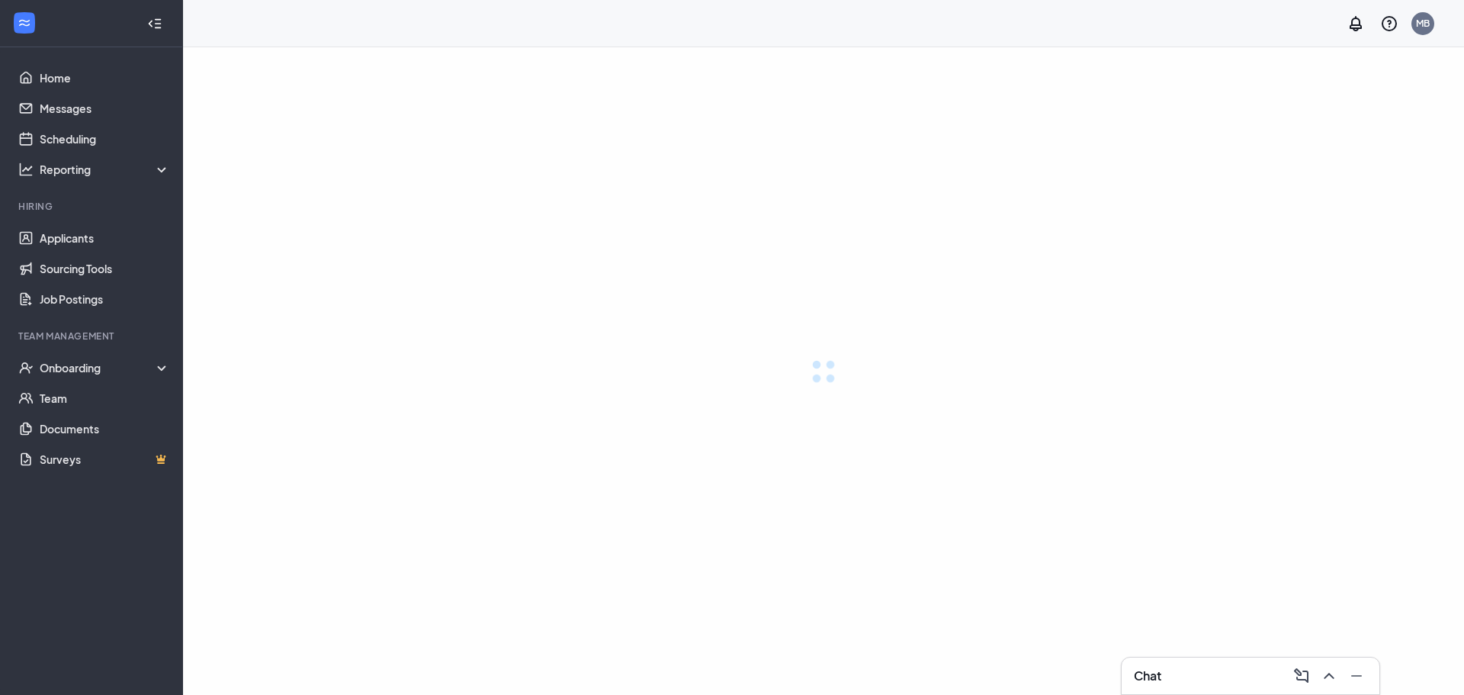  I want to click on div: Team Management, so click(92, 336).